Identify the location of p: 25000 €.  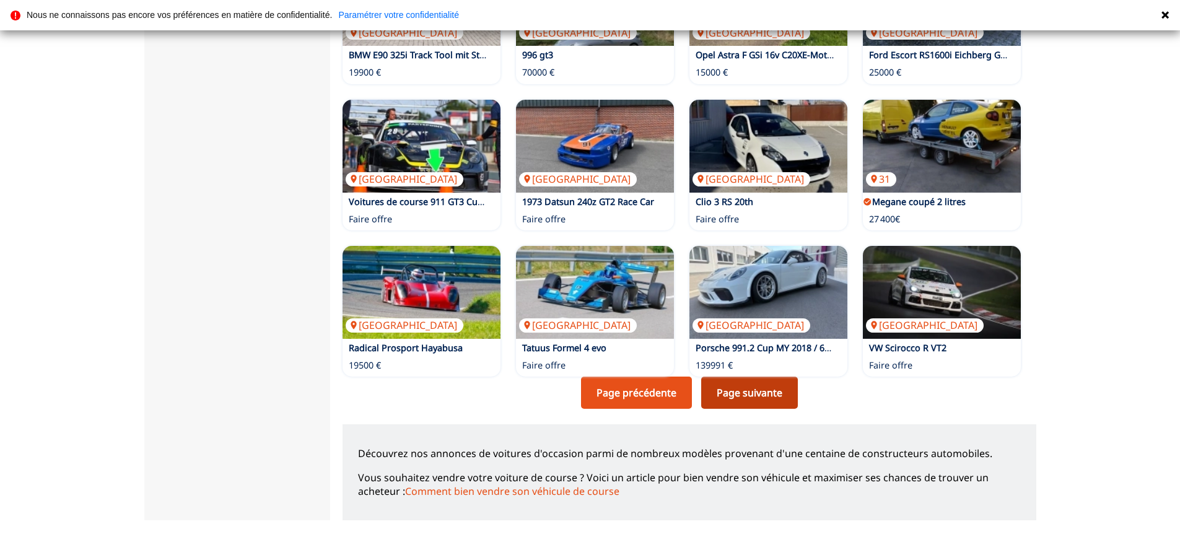
(885, 72).